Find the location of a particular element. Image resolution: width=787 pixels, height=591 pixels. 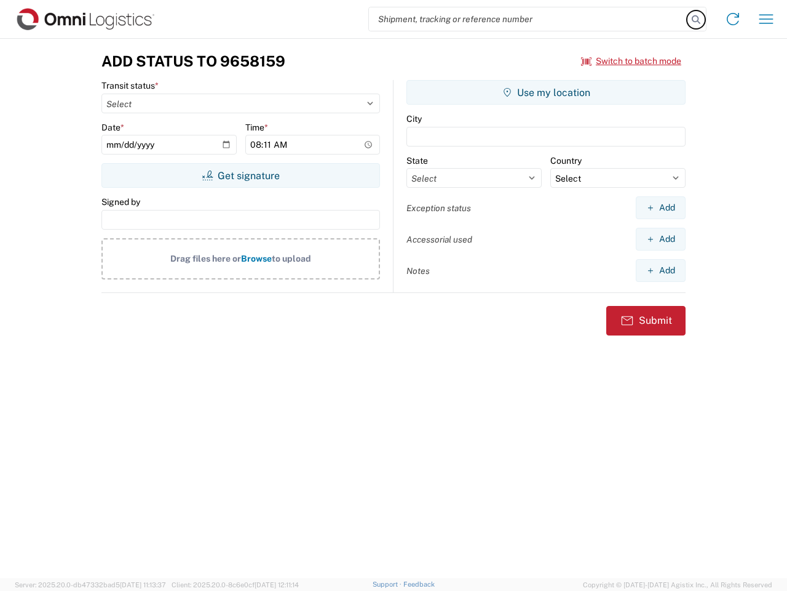

button: Use my location is located at coordinates (546, 92).